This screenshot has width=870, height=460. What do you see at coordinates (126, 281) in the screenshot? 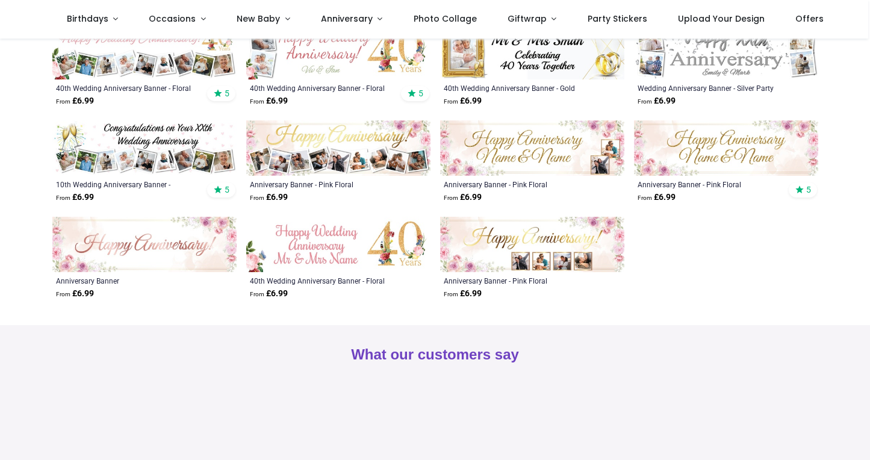
I see `a: Anniversary Banner` at bounding box center [126, 281].